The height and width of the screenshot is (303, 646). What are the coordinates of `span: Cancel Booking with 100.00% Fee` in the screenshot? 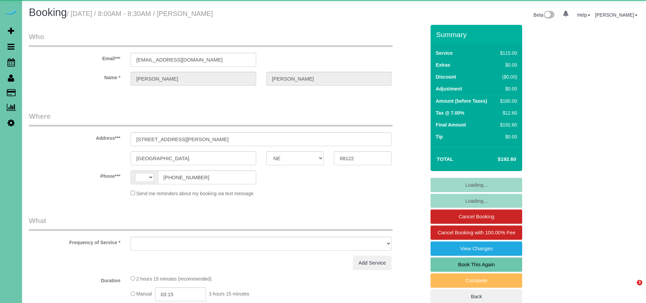 It's located at (477, 232).